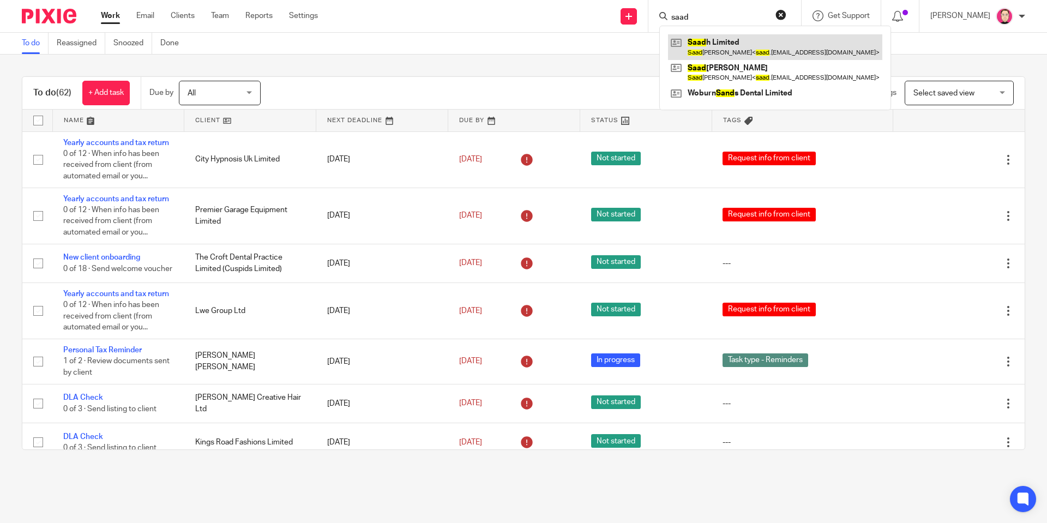  What do you see at coordinates (250, 442) in the screenshot?
I see `td: Kings Road Fashions Limited` at bounding box center [250, 442].